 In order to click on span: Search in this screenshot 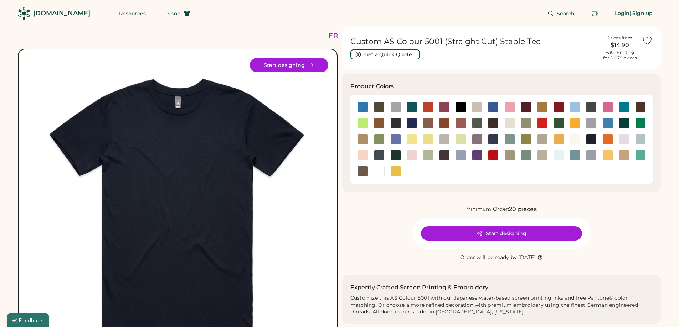, I will do `click(565, 14)`.